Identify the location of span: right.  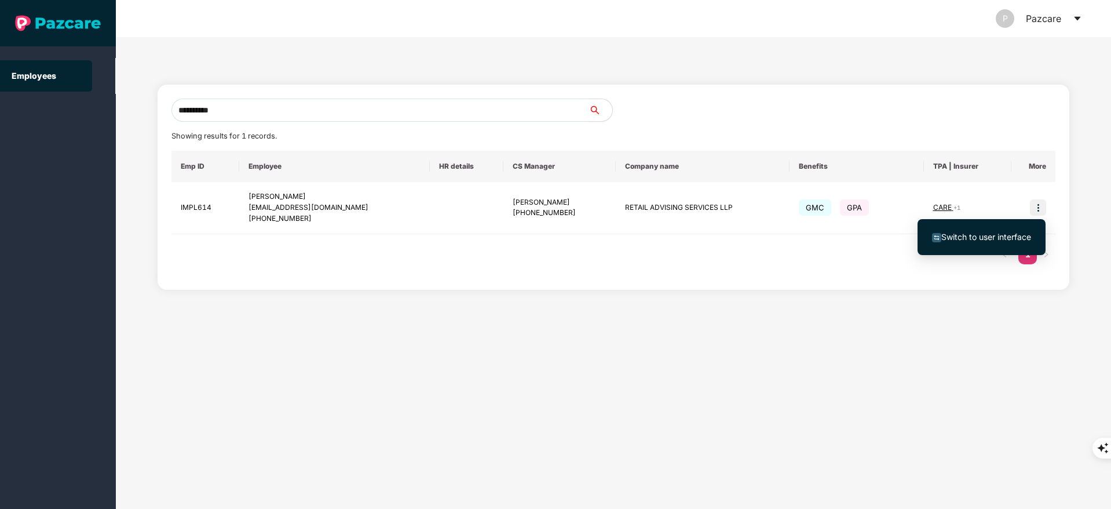
(1046, 254).